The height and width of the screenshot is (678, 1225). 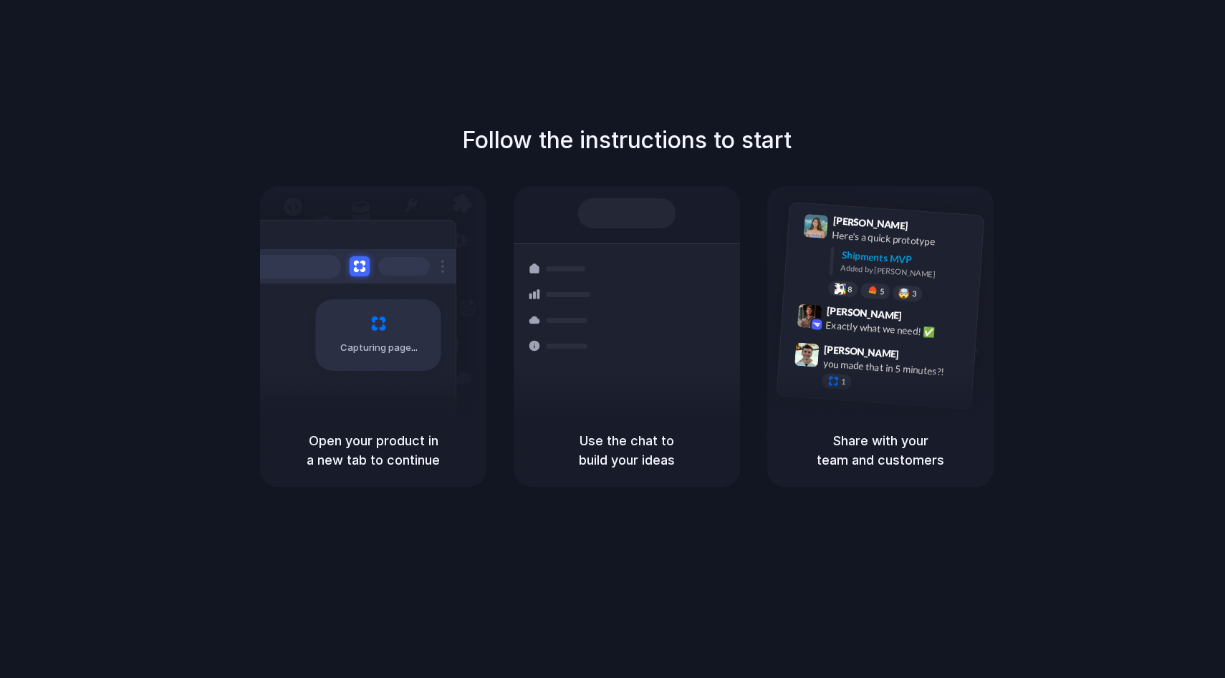 What do you see at coordinates (849, 289) in the screenshot?
I see `span: 8` at bounding box center [849, 289].